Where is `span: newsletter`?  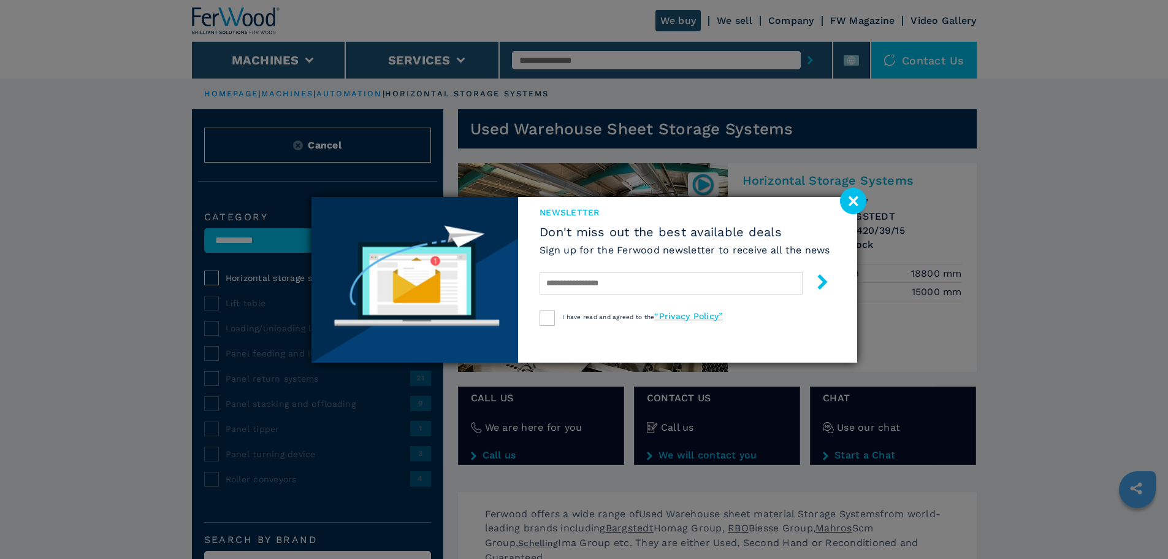
span: newsletter is located at coordinates (685, 212).